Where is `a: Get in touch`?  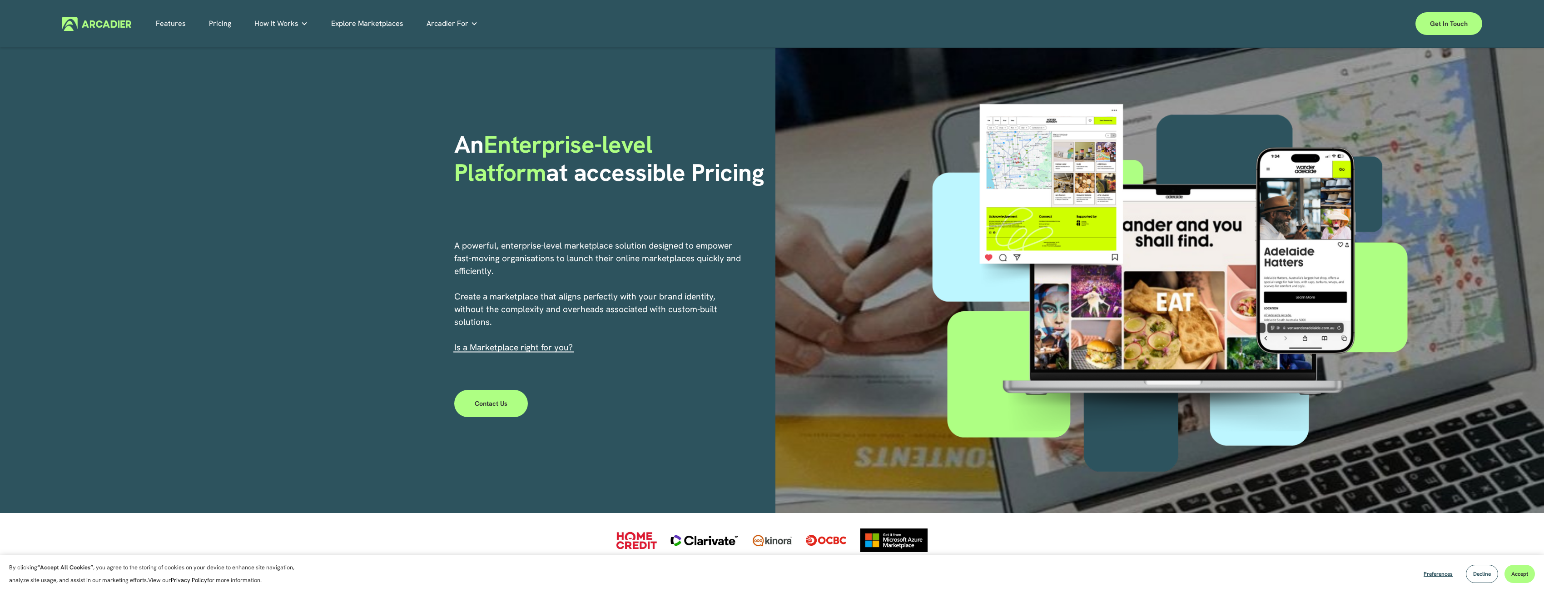
a: Get in touch is located at coordinates (1449, 24).